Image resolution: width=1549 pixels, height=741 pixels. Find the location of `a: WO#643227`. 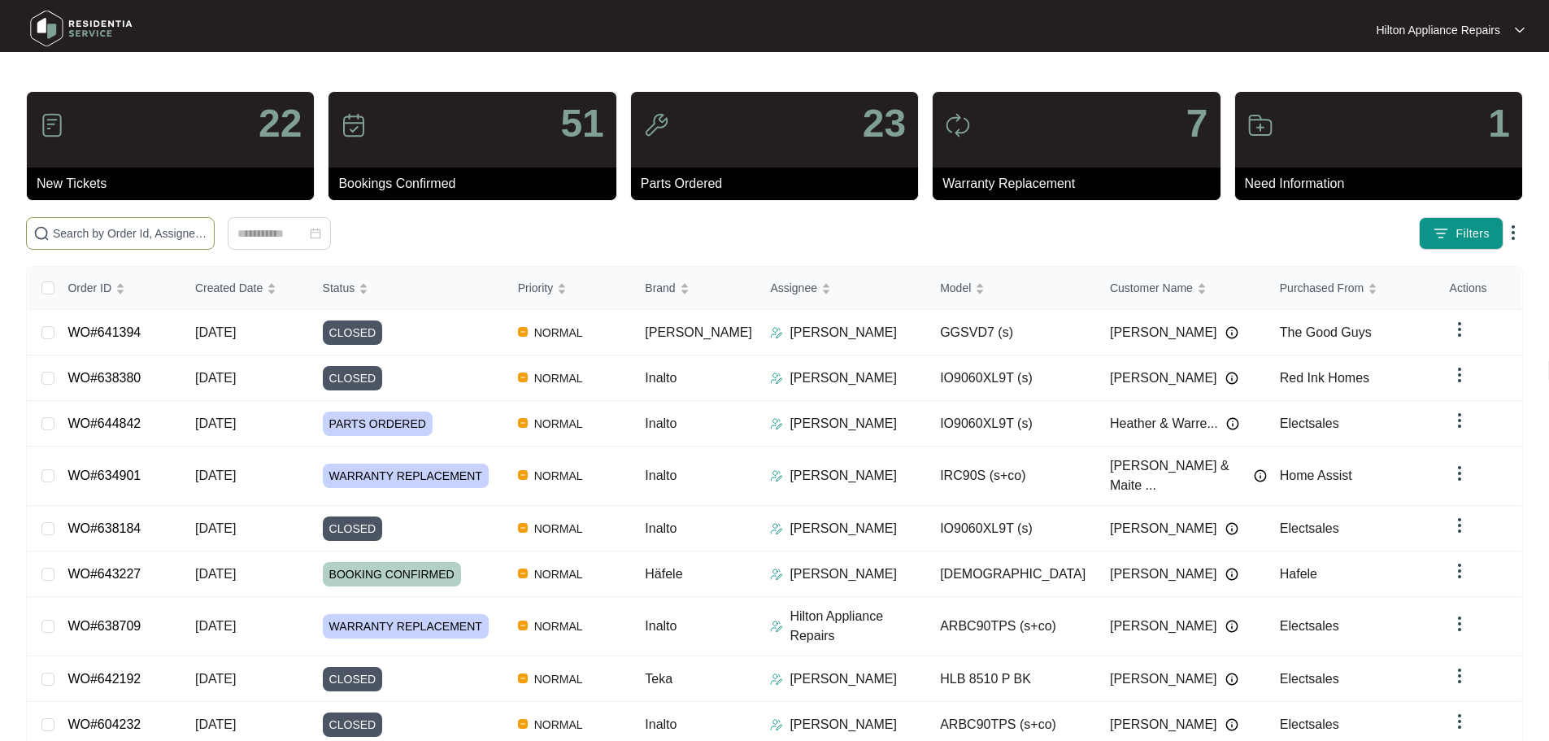

a: WO#643227 is located at coordinates (104, 573).